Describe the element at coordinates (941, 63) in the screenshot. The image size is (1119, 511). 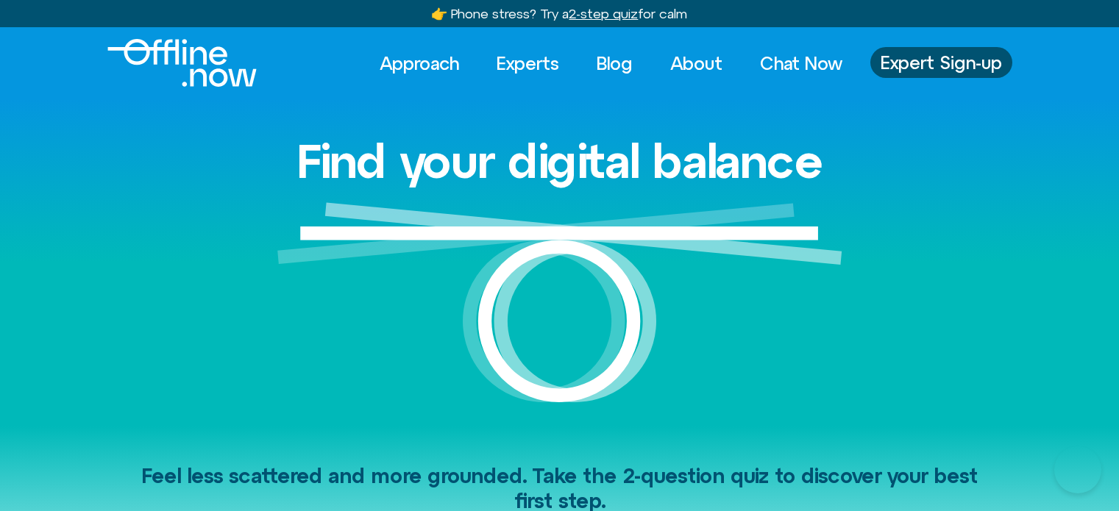
I see `a: Expert Sign-up` at that location.